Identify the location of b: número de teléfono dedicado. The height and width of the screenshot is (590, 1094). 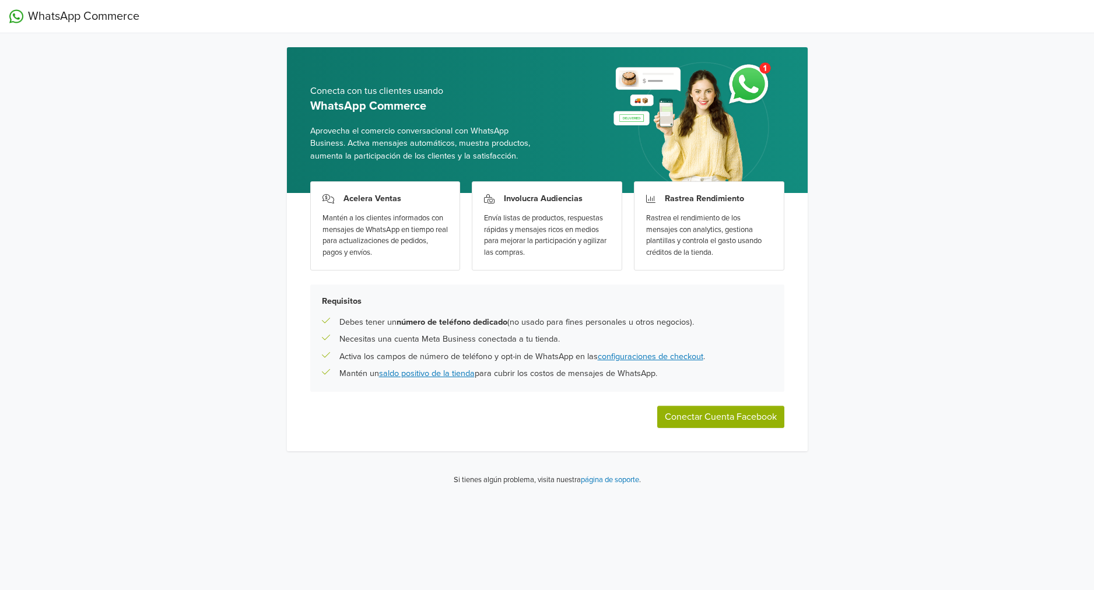
(452, 322).